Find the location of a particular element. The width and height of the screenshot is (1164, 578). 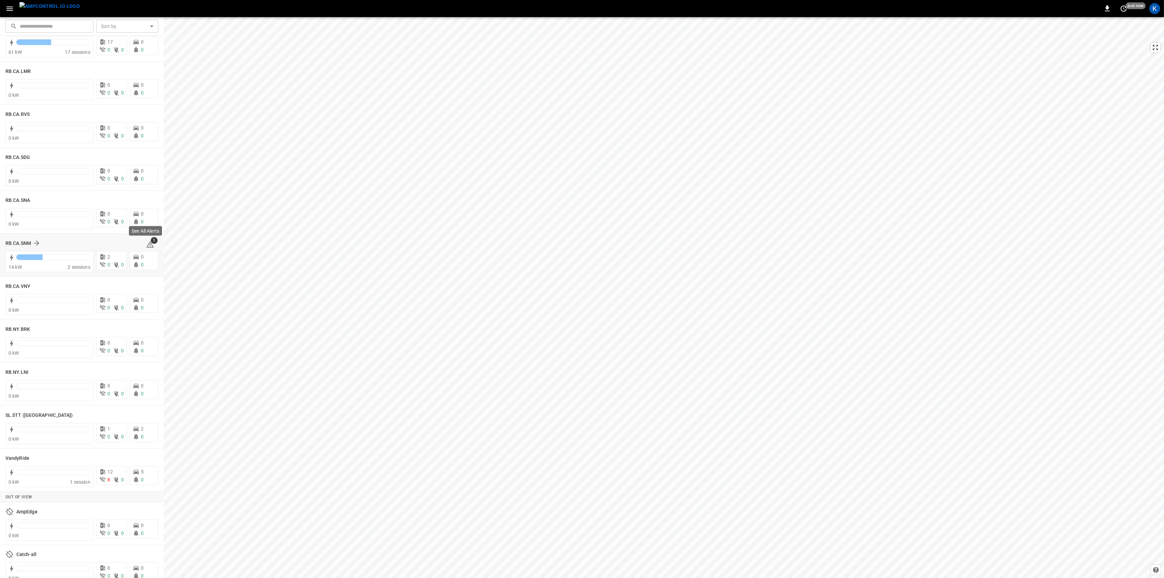

span: 61 kW is located at coordinates (15, 52).